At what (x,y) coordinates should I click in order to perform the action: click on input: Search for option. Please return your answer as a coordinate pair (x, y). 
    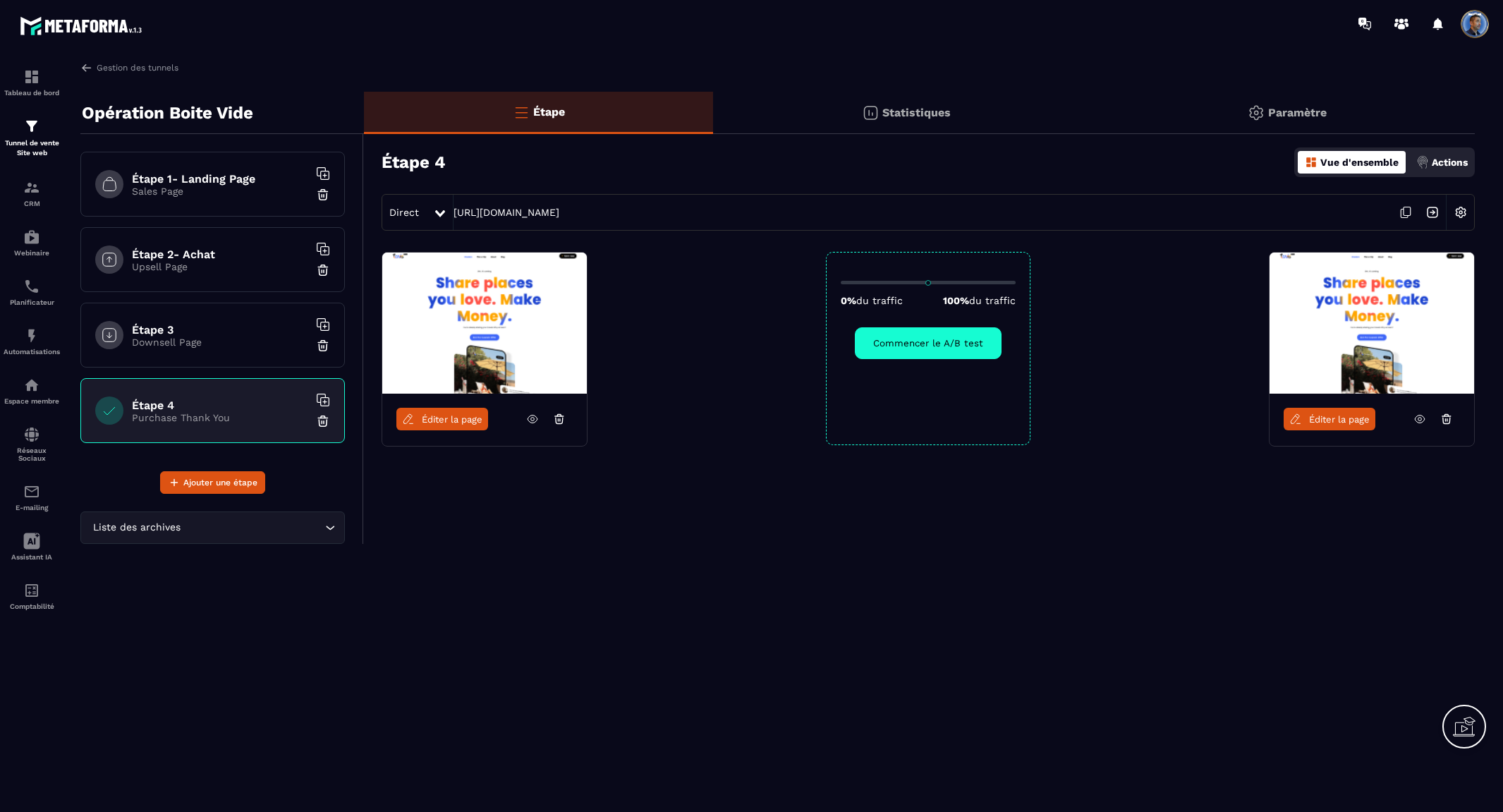
    Looking at the image, I should click on (253, 527).